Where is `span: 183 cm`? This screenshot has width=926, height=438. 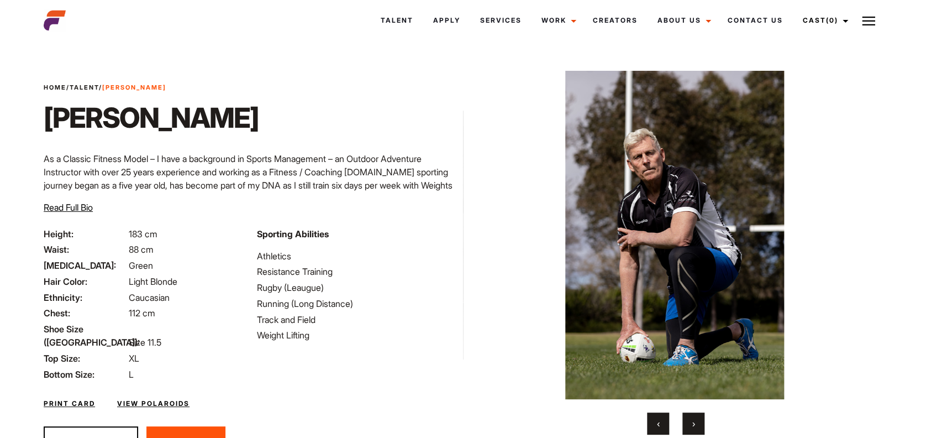 span: 183 cm is located at coordinates (143, 234).